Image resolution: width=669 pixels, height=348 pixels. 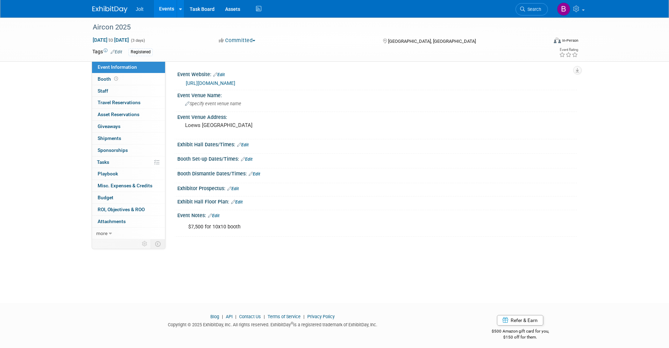 What do you see at coordinates (341, 227) in the screenshot?
I see `div: $7,500 for 10x10 booth` at bounding box center [341, 227].